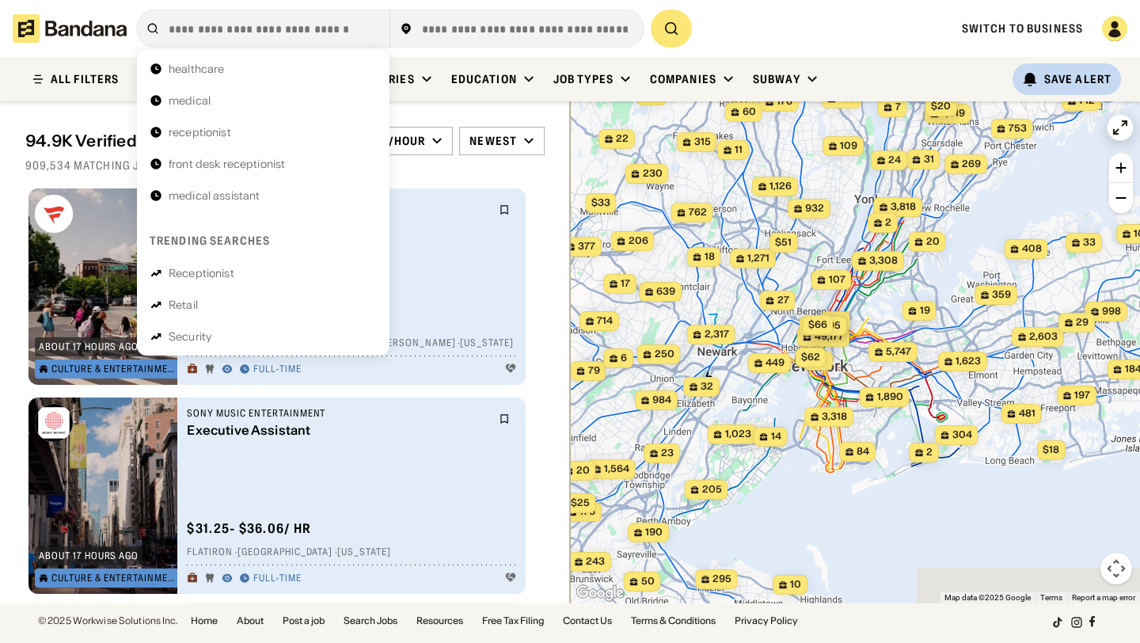 The width and height of the screenshot is (1140, 643). What do you see at coordinates (190, 336) in the screenshot?
I see `div: Security` at bounding box center [190, 336].